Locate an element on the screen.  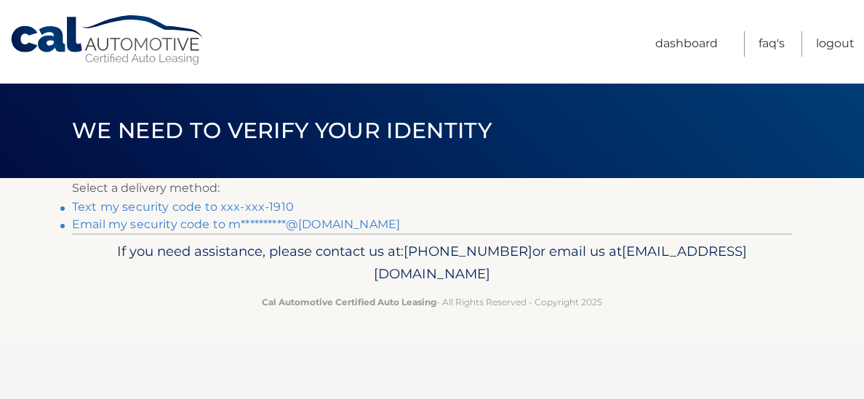
p: - All Rights Reserved - Copyright 2025 is located at coordinates (432, 302).